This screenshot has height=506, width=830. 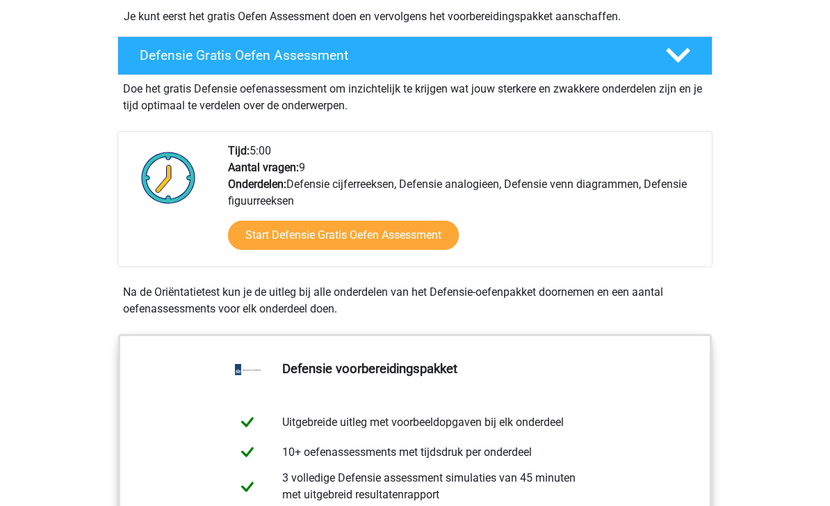 I want to click on div: Na de Oriëntatietest kun je de uitleg bij alle onderdelen van het Defensie-oefenpakket doornemen ..., so click(x=415, y=301).